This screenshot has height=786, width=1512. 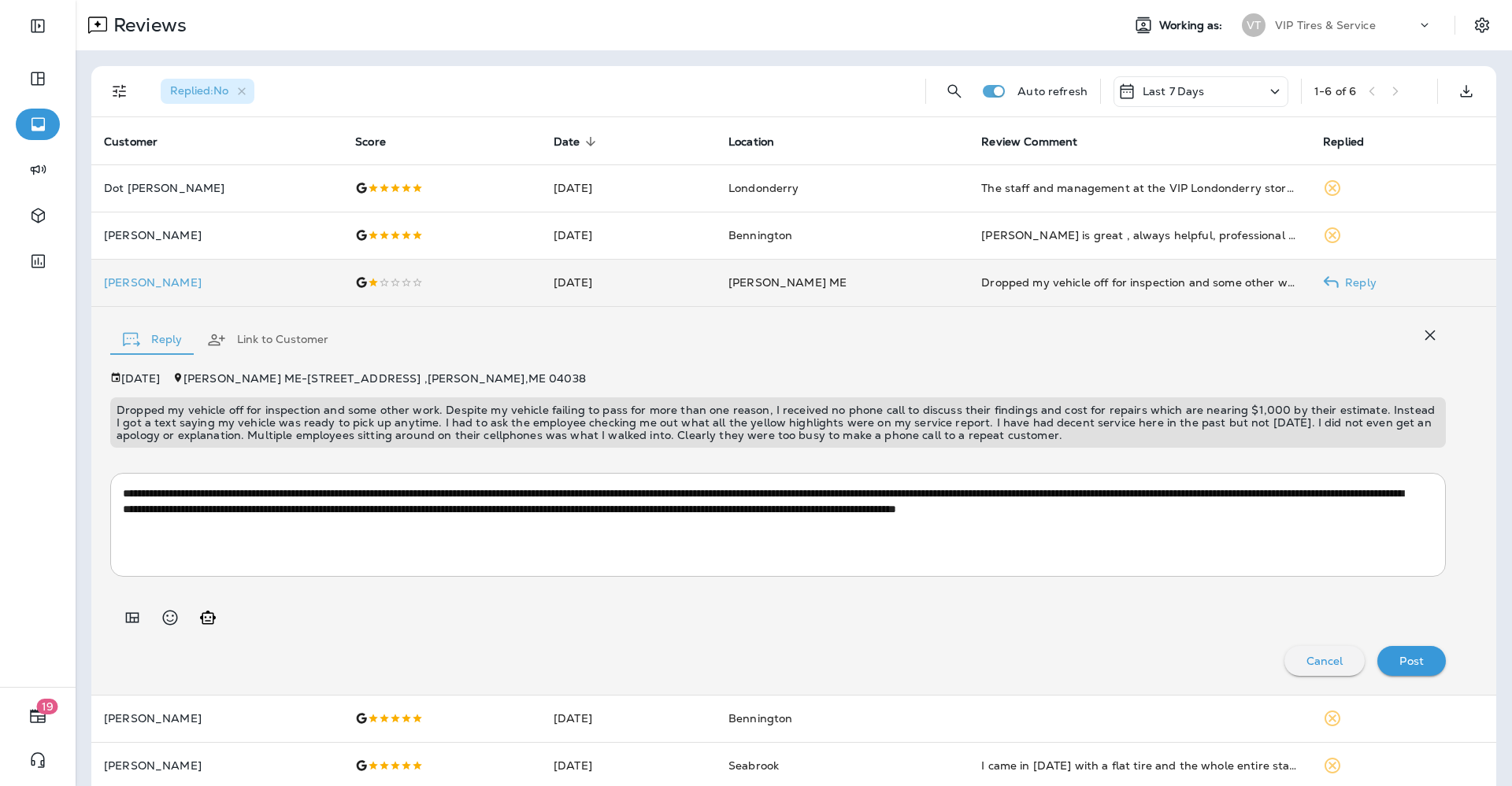 I want to click on p: Post, so click(x=1412, y=661).